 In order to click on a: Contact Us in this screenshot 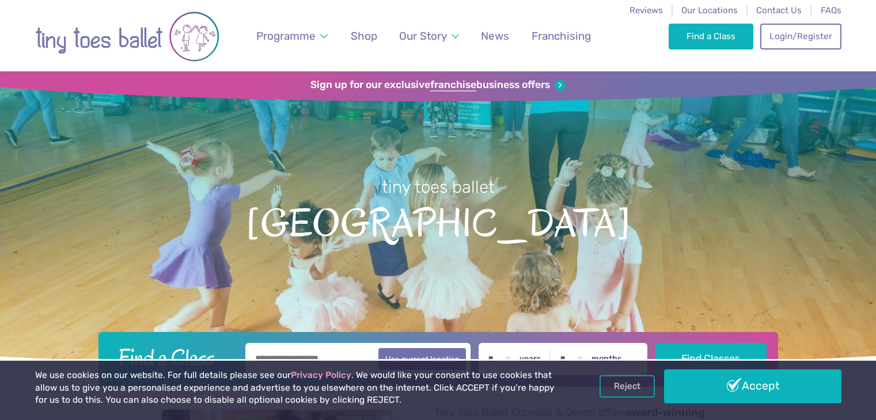, I will do `click(778, 10)`.